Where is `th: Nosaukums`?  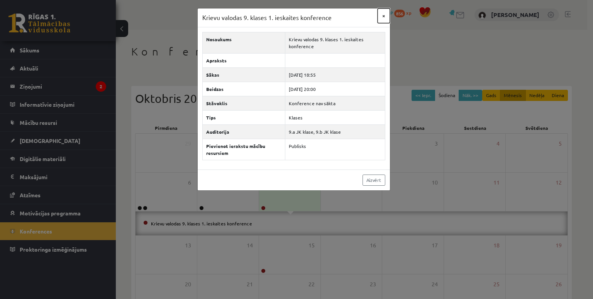 th: Nosaukums is located at coordinates (243, 42).